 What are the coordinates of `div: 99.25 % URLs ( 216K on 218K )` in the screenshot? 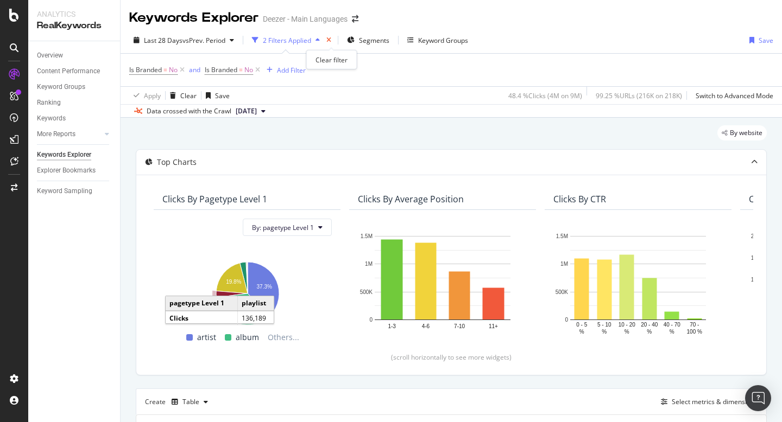 It's located at (638, 96).